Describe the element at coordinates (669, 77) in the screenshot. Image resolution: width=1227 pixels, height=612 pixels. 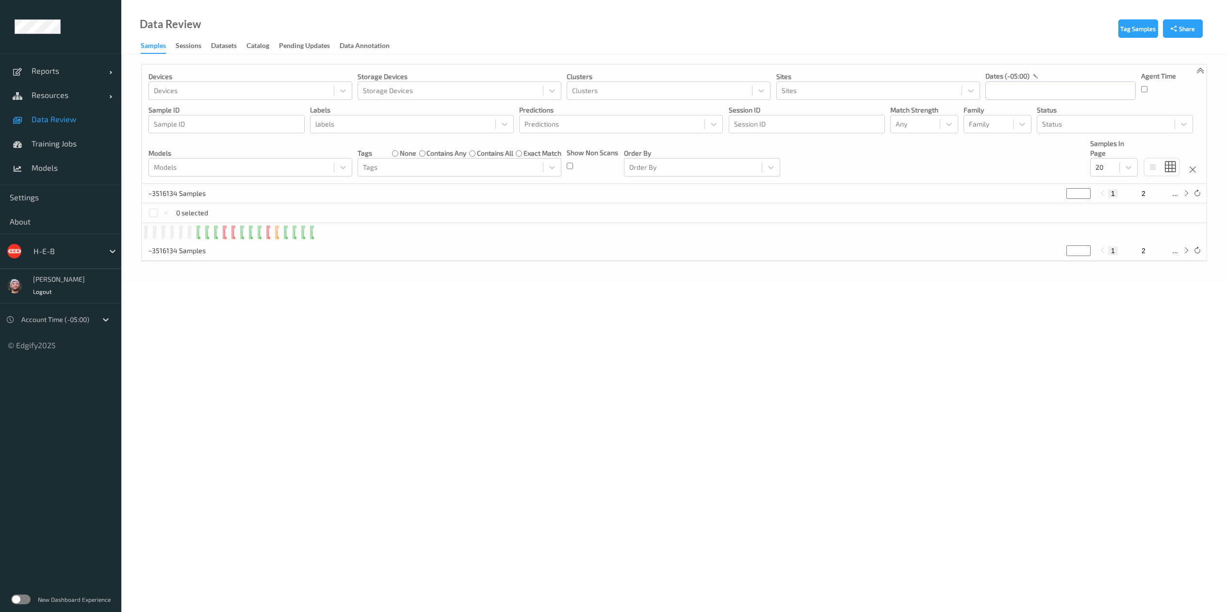
I see `p: Clusters` at that location.